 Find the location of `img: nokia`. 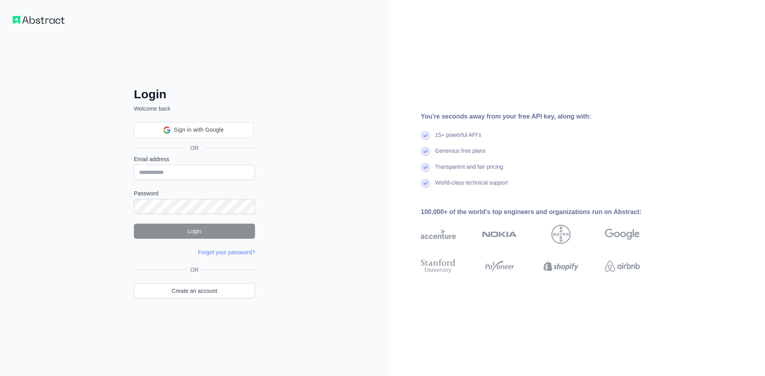

img: nokia is located at coordinates (500, 235).